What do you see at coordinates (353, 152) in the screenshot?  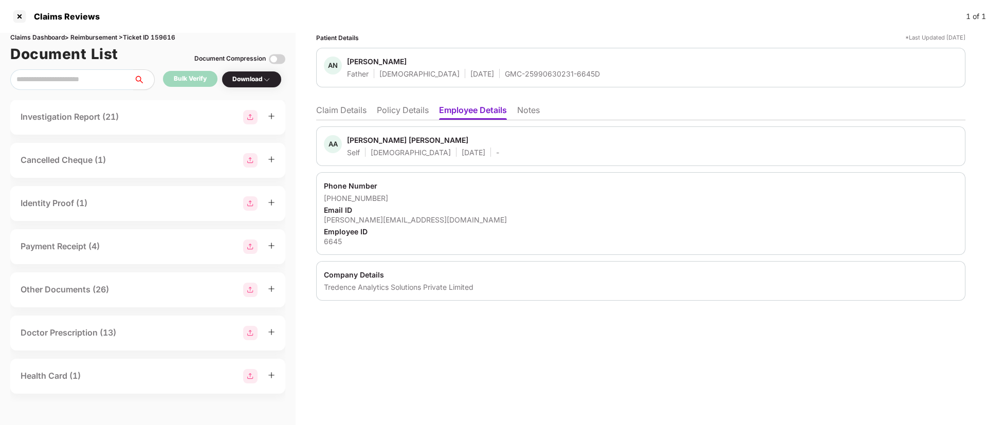 I see `div: Self` at bounding box center [353, 152].